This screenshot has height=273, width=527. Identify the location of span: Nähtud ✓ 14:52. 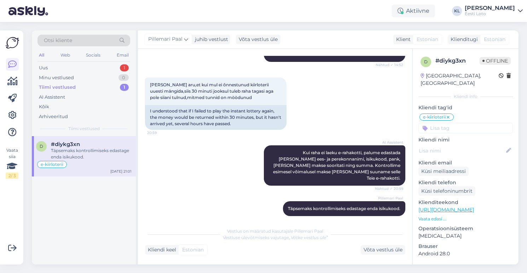
(390, 65).